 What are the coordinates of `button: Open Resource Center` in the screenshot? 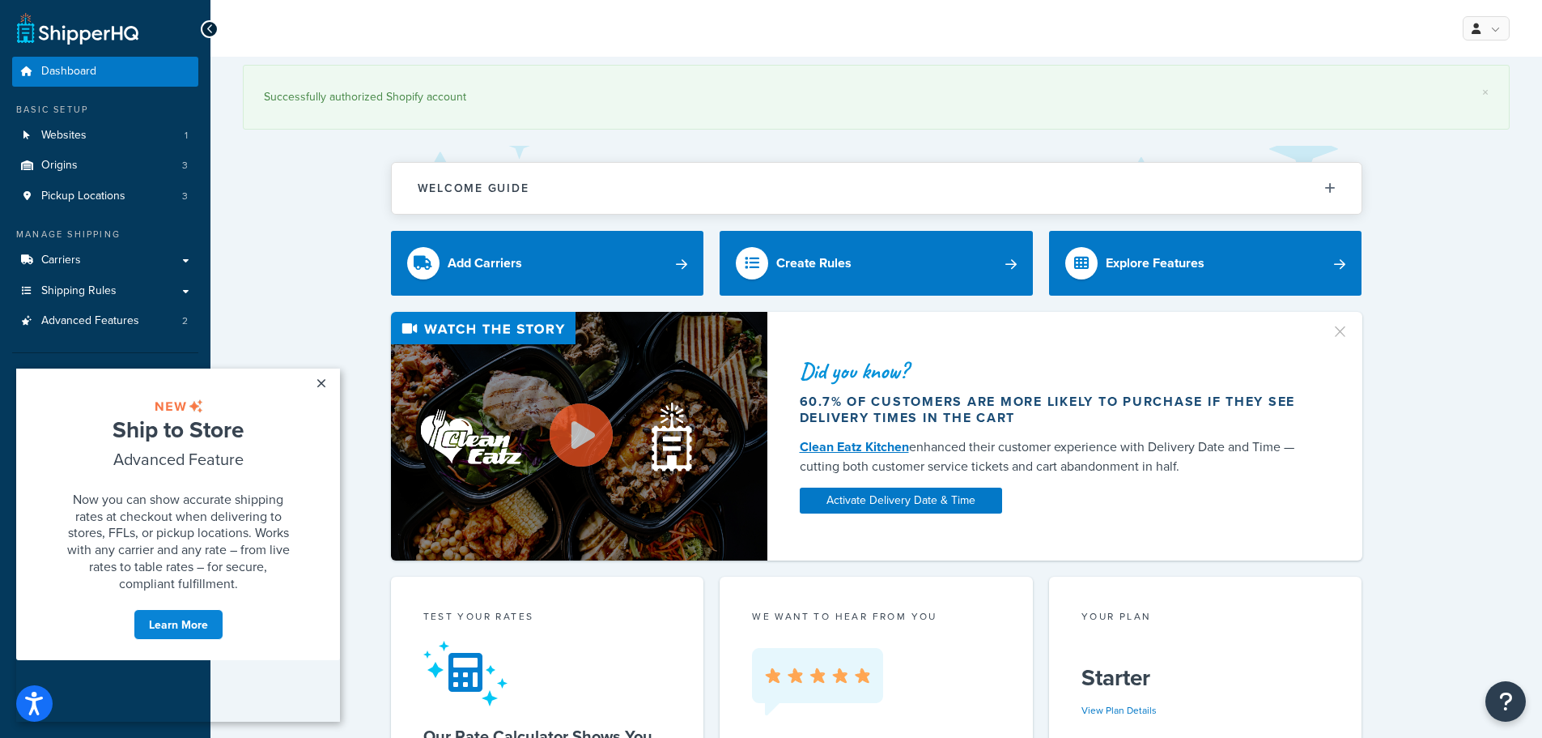 It's located at (1506, 701).